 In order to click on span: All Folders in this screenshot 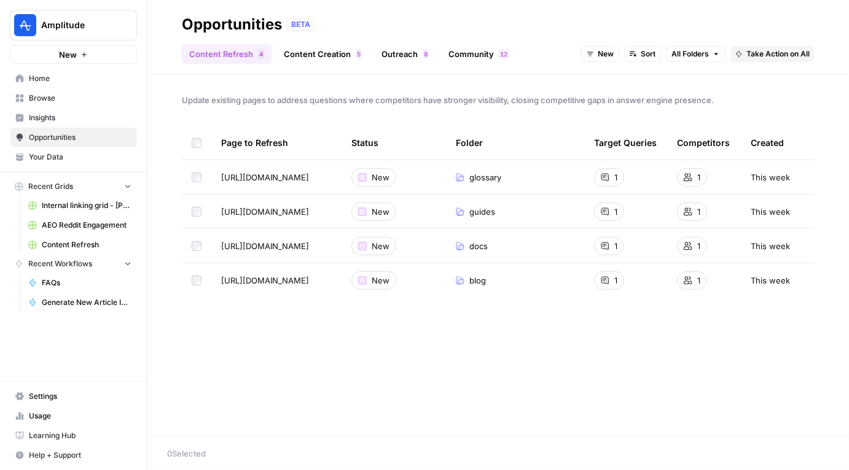, I will do `click(690, 54)`.